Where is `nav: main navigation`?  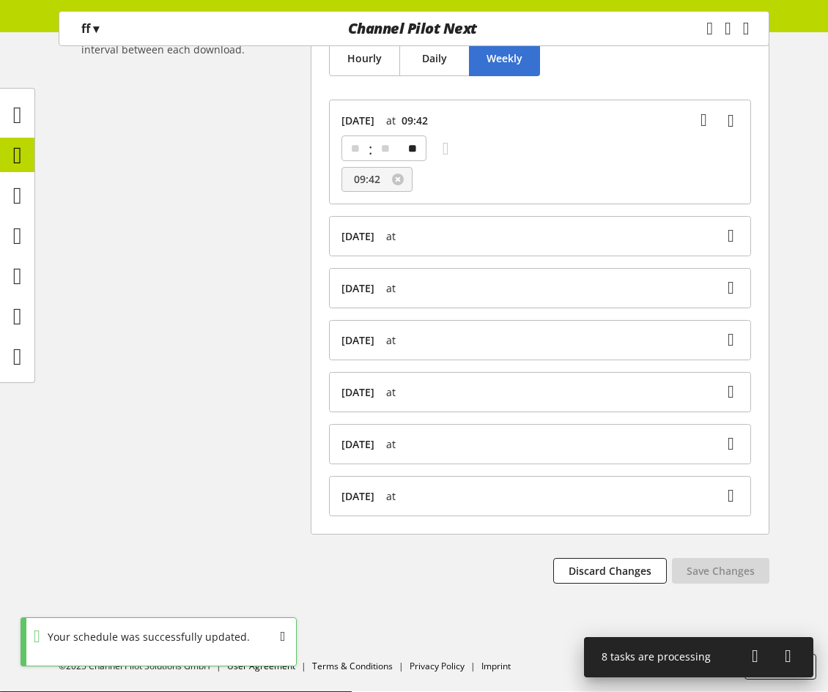
nav: main navigation is located at coordinates (414, 29).